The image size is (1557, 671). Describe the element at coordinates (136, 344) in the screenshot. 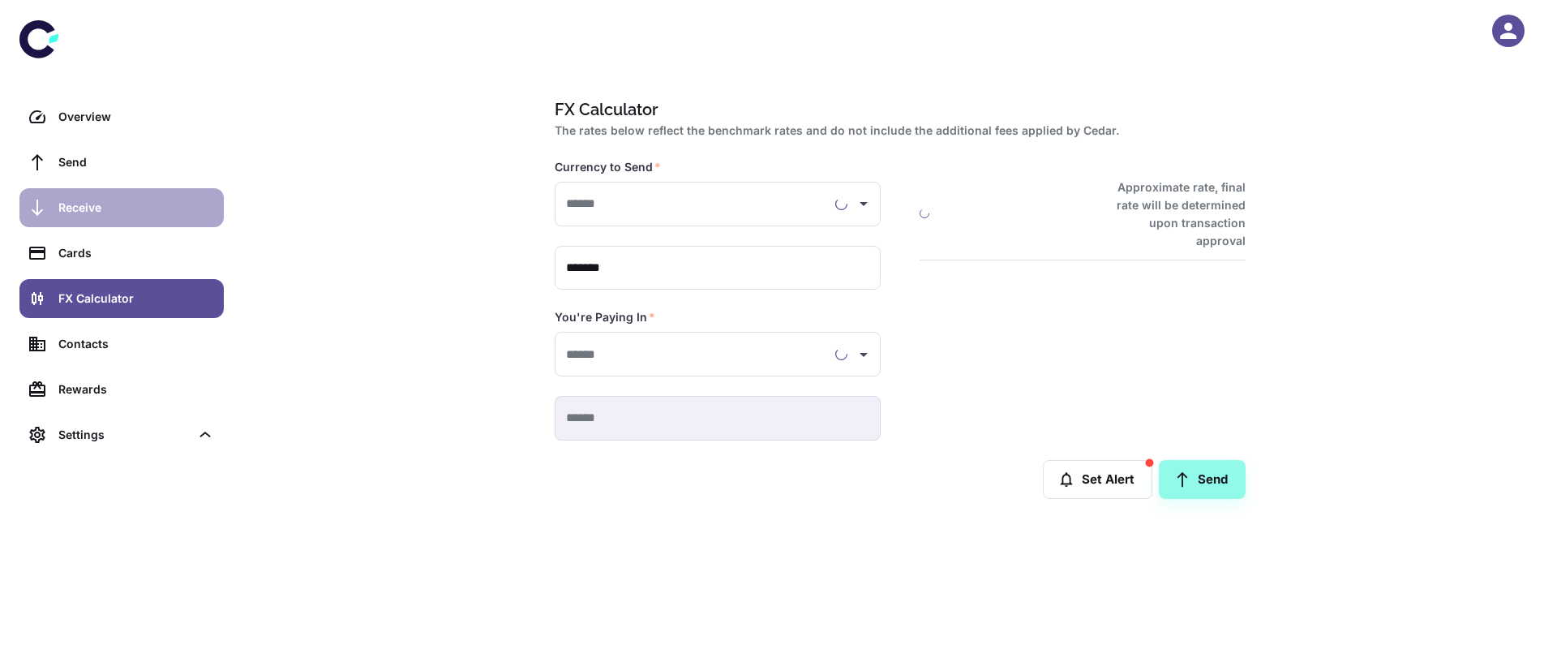

I see `div: Contacts` at that location.